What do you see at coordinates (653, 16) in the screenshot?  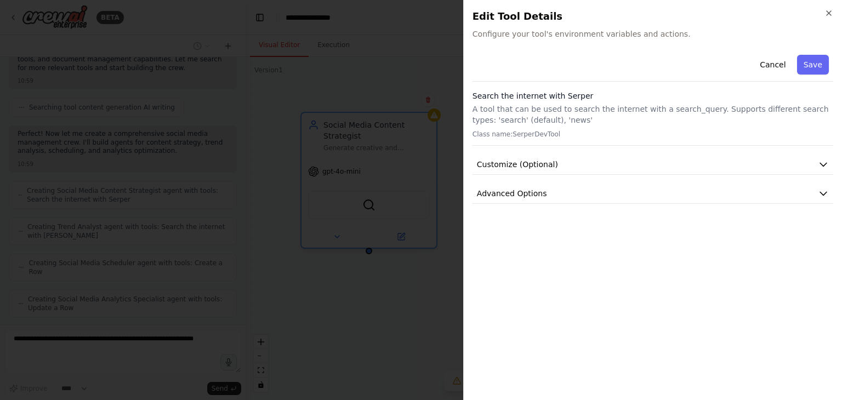 I see `h2: Edit Tool Details` at bounding box center [653, 16].